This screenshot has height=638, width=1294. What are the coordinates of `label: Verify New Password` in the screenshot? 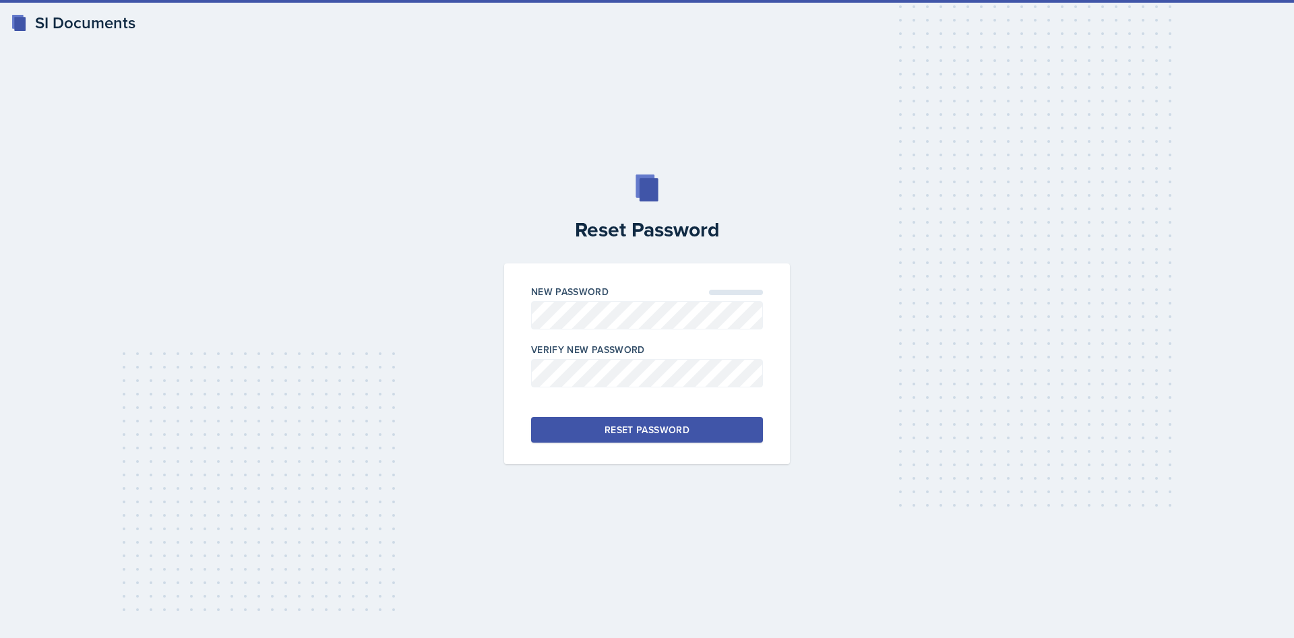 It's located at (588, 350).